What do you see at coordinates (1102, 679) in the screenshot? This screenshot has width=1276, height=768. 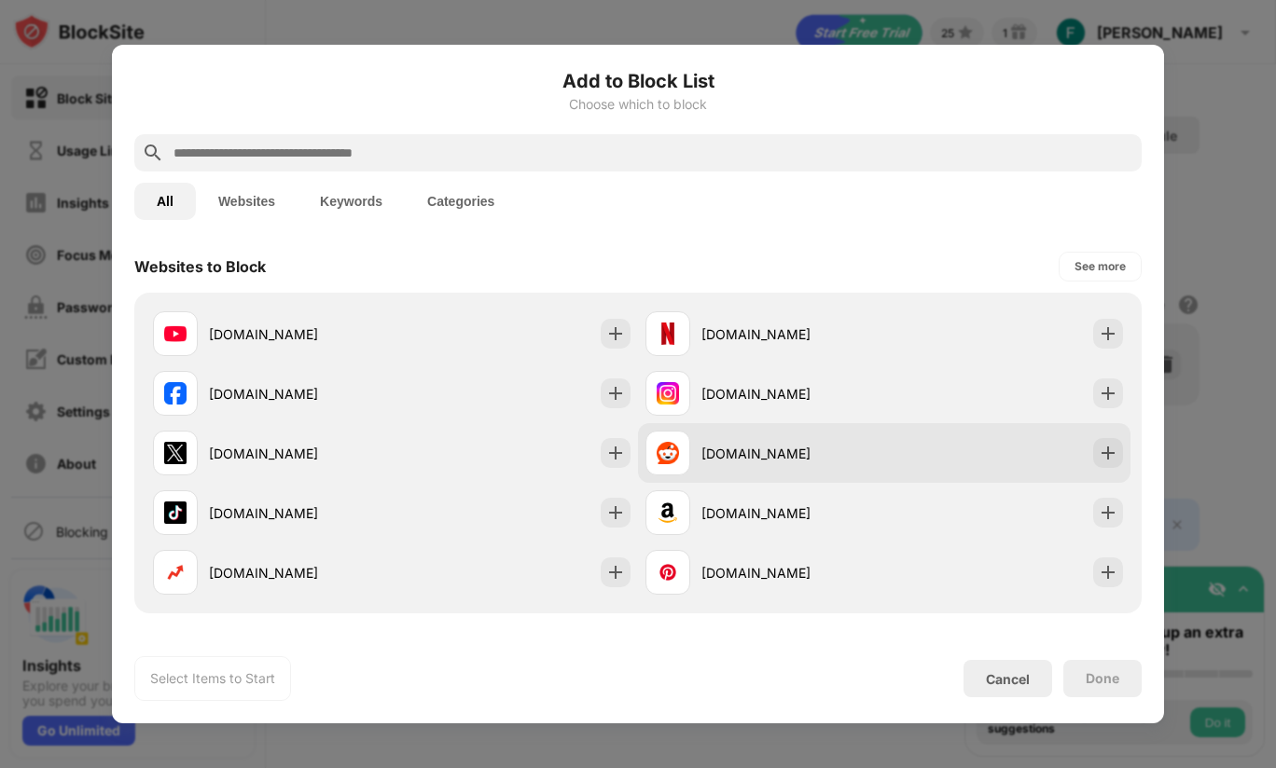 I see `div: Done` at bounding box center [1102, 679].